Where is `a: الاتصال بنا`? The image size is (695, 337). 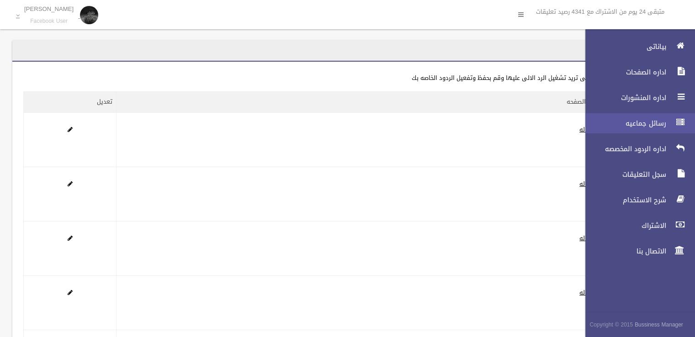 a: الاتصال بنا is located at coordinates (636, 251).